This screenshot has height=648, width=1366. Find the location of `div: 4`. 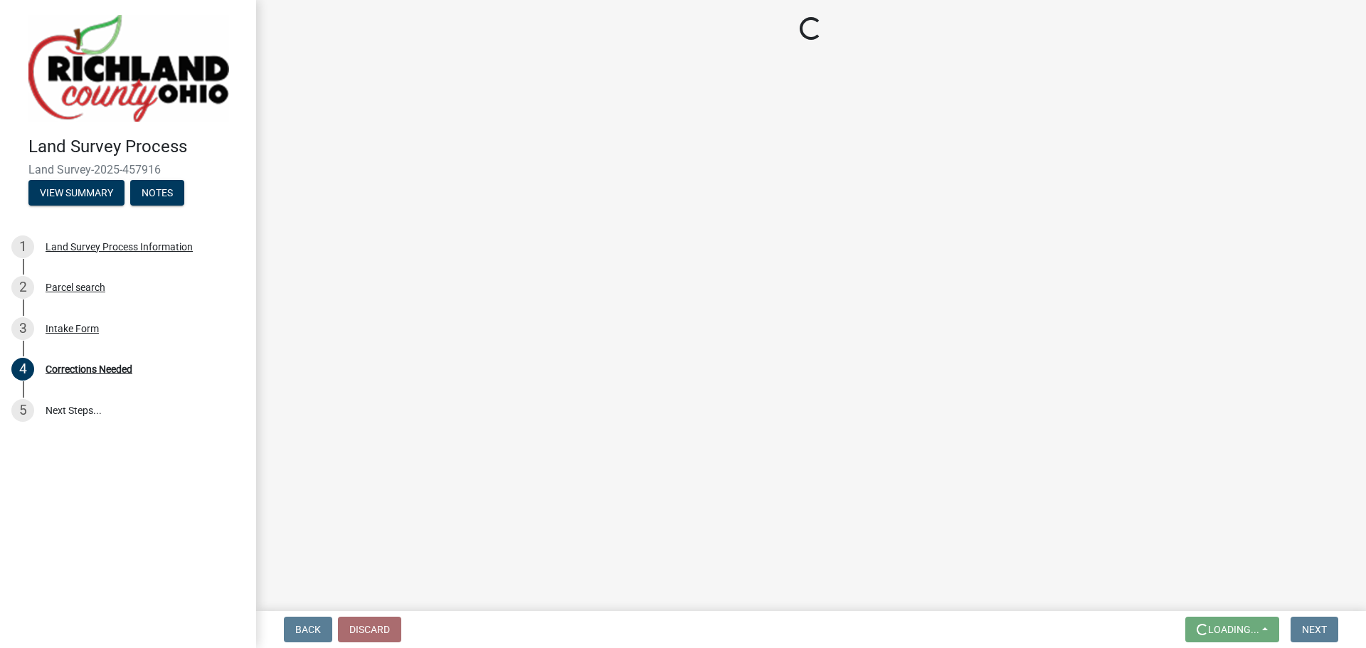

div: 4 is located at coordinates (23, 369).